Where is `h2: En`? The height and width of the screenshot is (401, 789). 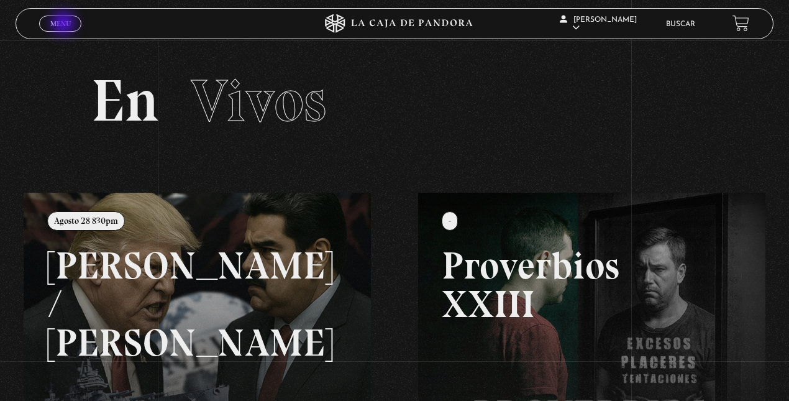 h2: En is located at coordinates (394, 101).